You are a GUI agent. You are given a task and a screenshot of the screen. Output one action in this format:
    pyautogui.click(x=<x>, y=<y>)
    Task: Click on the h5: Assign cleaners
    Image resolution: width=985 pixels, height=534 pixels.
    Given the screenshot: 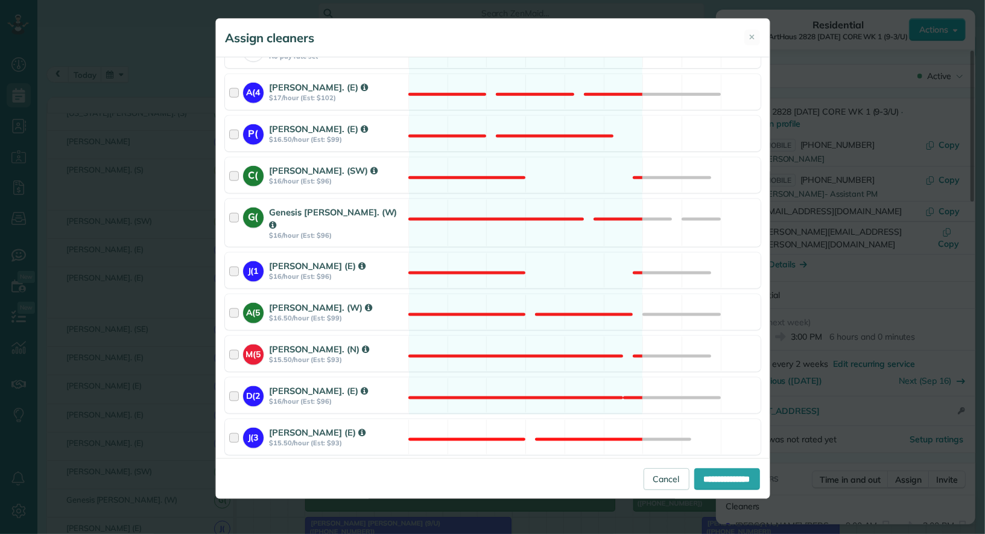 What is the action you would take?
    pyautogui.click(x=270, y=38)
    